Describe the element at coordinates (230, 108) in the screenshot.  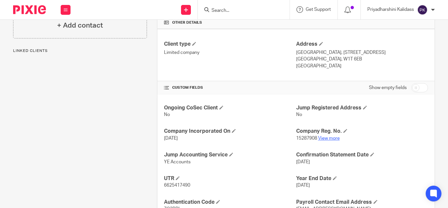
I see `h4: Ongoing CoSec Client` at that location.